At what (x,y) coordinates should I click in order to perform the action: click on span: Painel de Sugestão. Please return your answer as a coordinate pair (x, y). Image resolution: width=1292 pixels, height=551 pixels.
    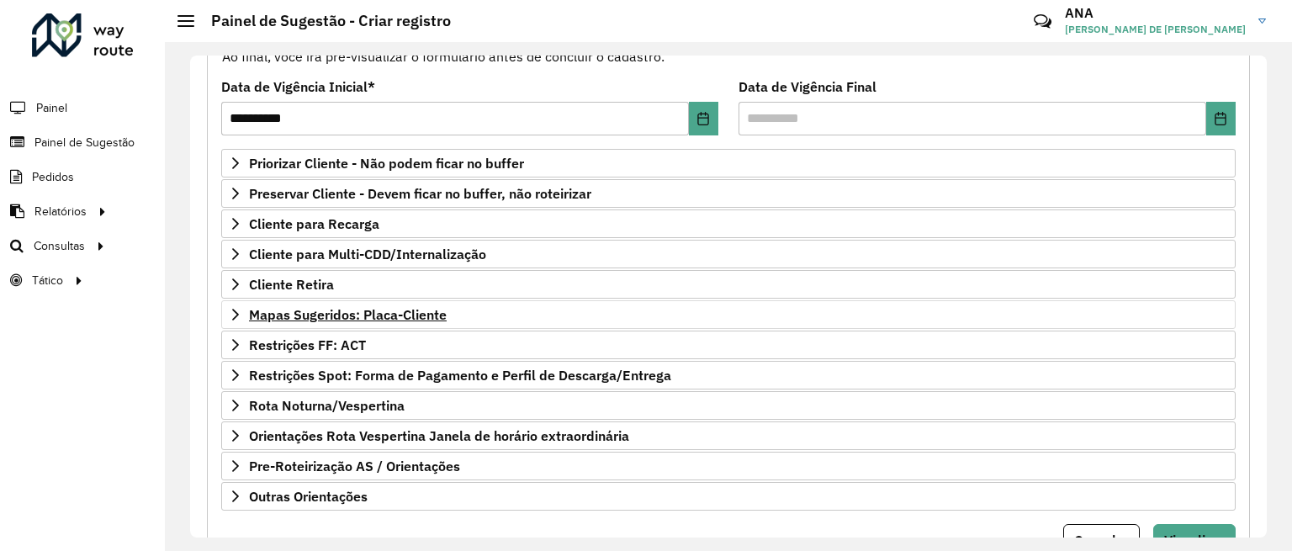
    Looking at the image, I should click on (84, 142).